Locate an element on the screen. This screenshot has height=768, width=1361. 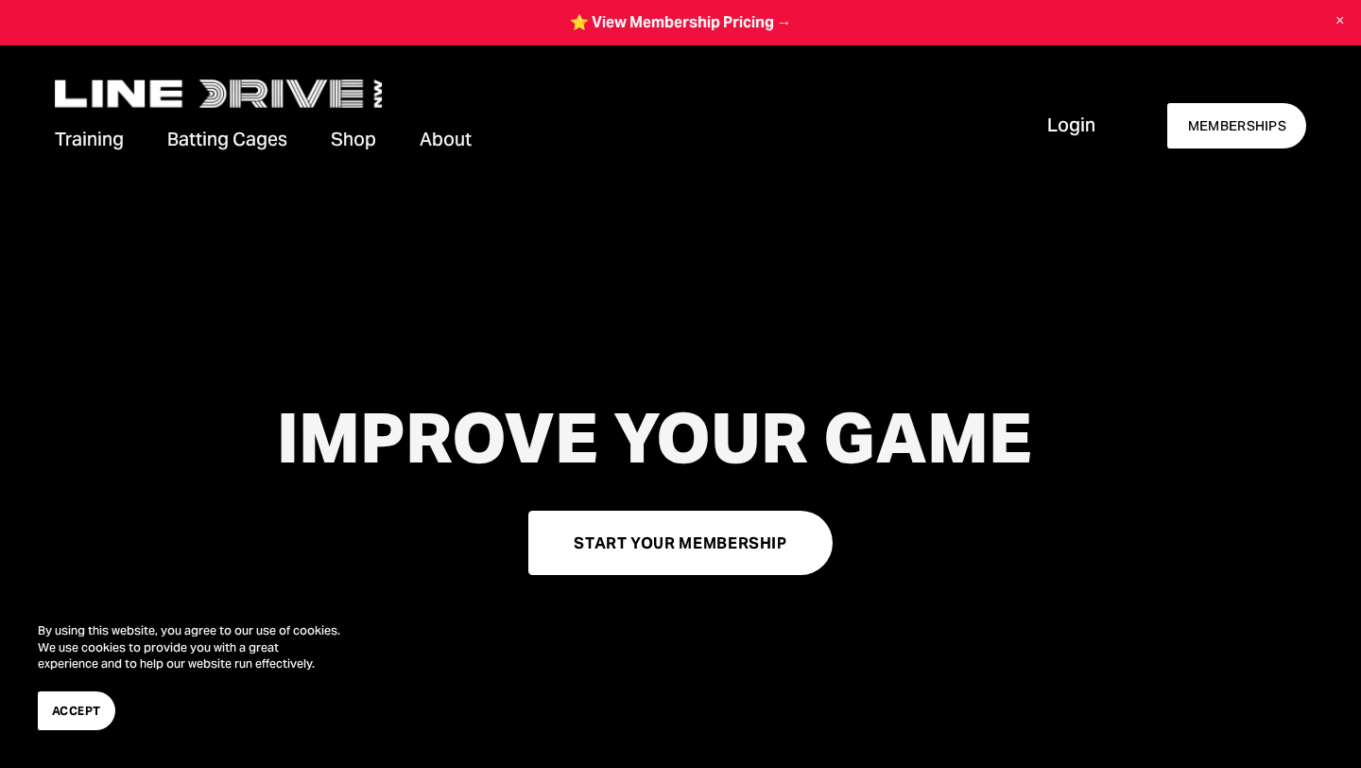
span: Login is located at coordinates (1071, 125).